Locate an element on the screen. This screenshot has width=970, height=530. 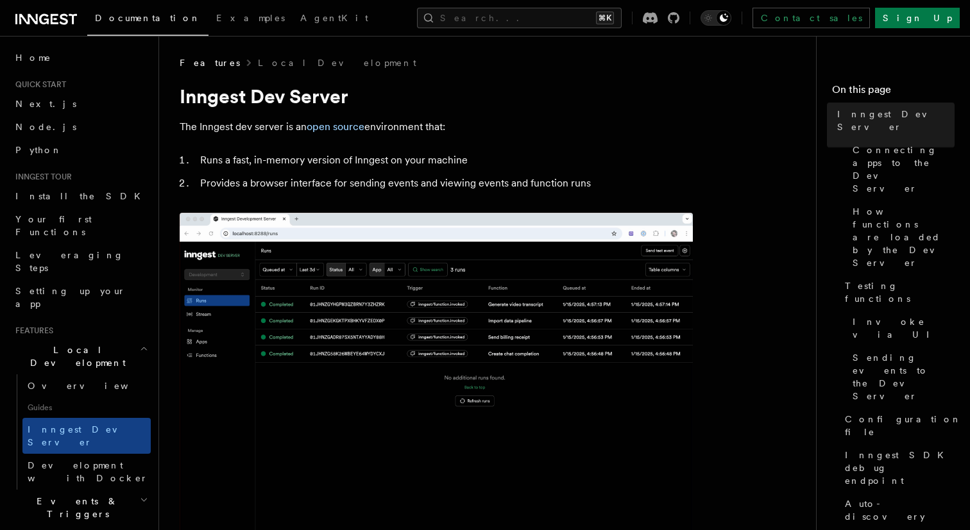
span: Node.js is located at coordinates (46, 127).